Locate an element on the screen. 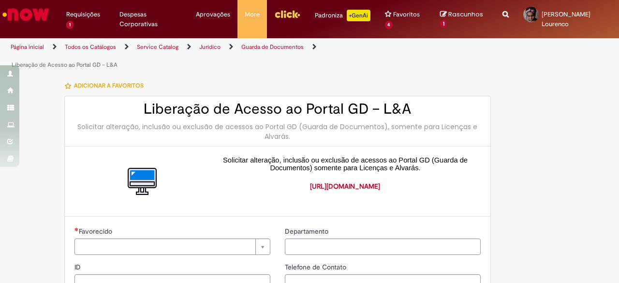 The image size is (619, 283). p: +GenAi is located at coordinates (358, 15).